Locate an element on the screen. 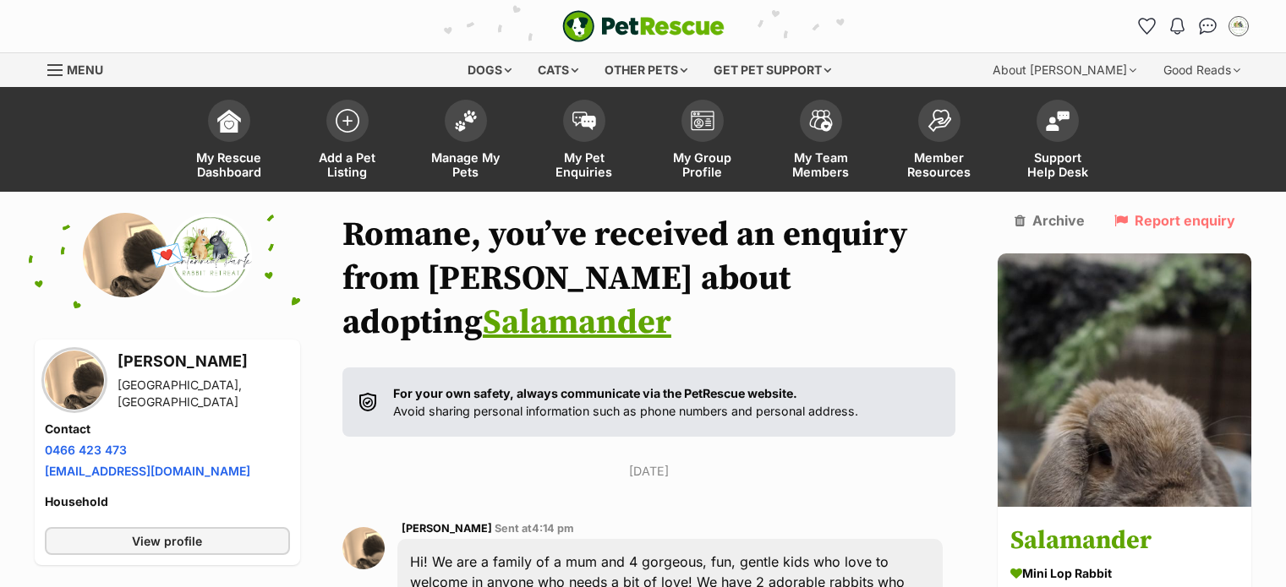 This screenshot has height=587, width=1286. span: View profile is located at coordinates (167, 541).